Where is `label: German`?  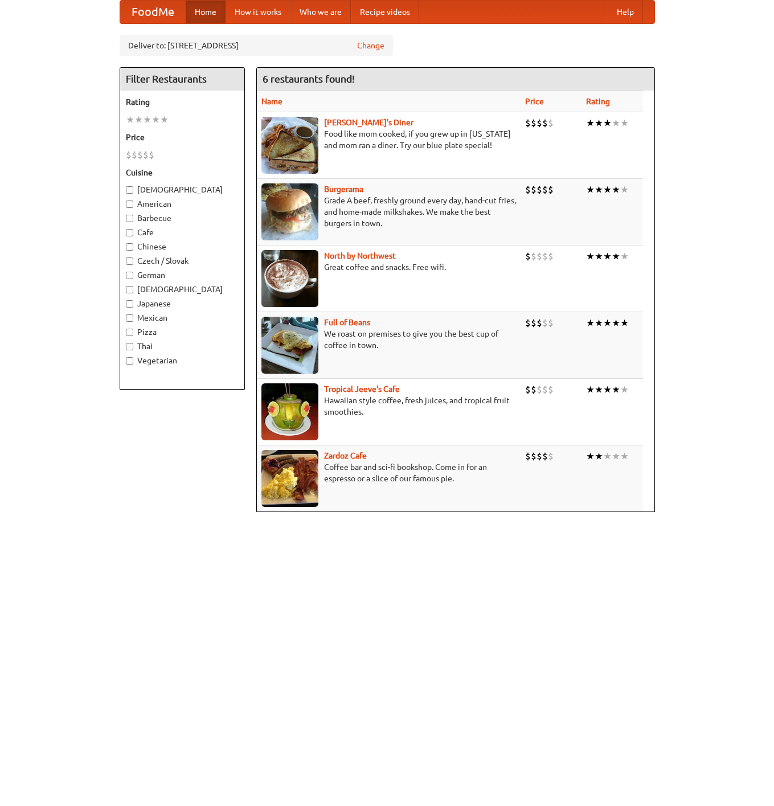 label: German is located at coordinates (182, 275).